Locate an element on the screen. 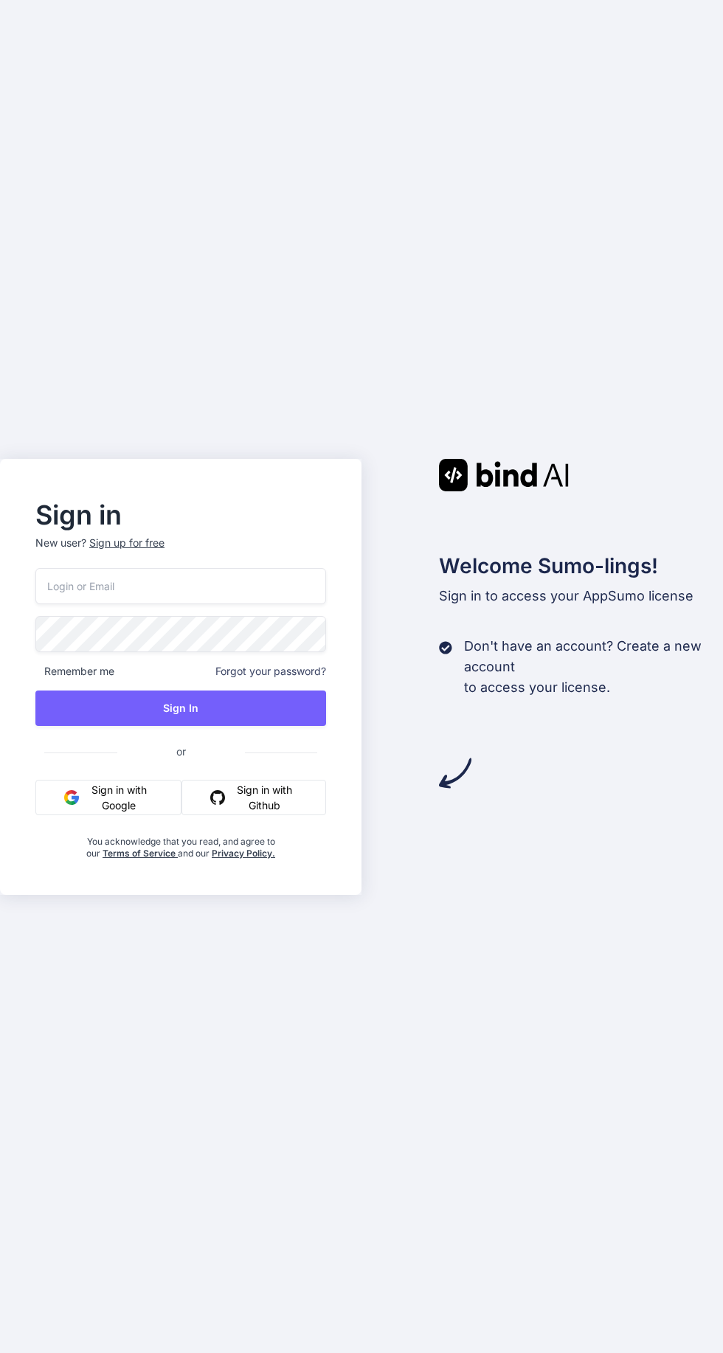  img: Bind AI logo is located at coordinates (504, 475).